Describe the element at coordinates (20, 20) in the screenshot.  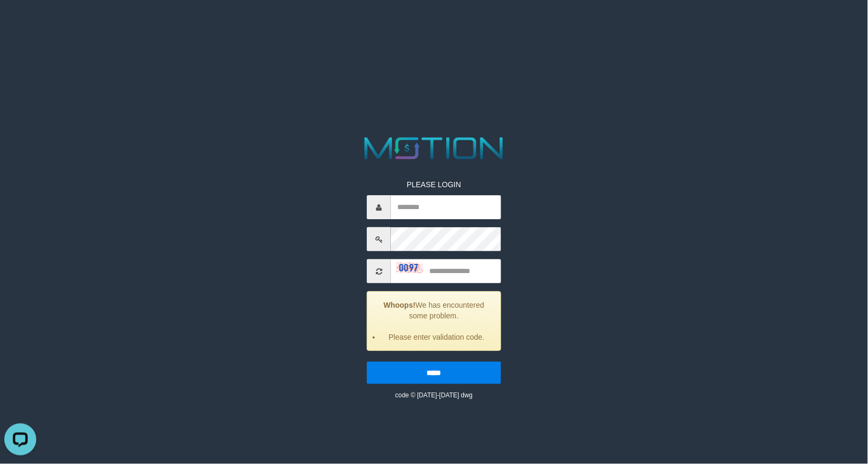
I see `button: Open LiveChat chat widget` at that location.